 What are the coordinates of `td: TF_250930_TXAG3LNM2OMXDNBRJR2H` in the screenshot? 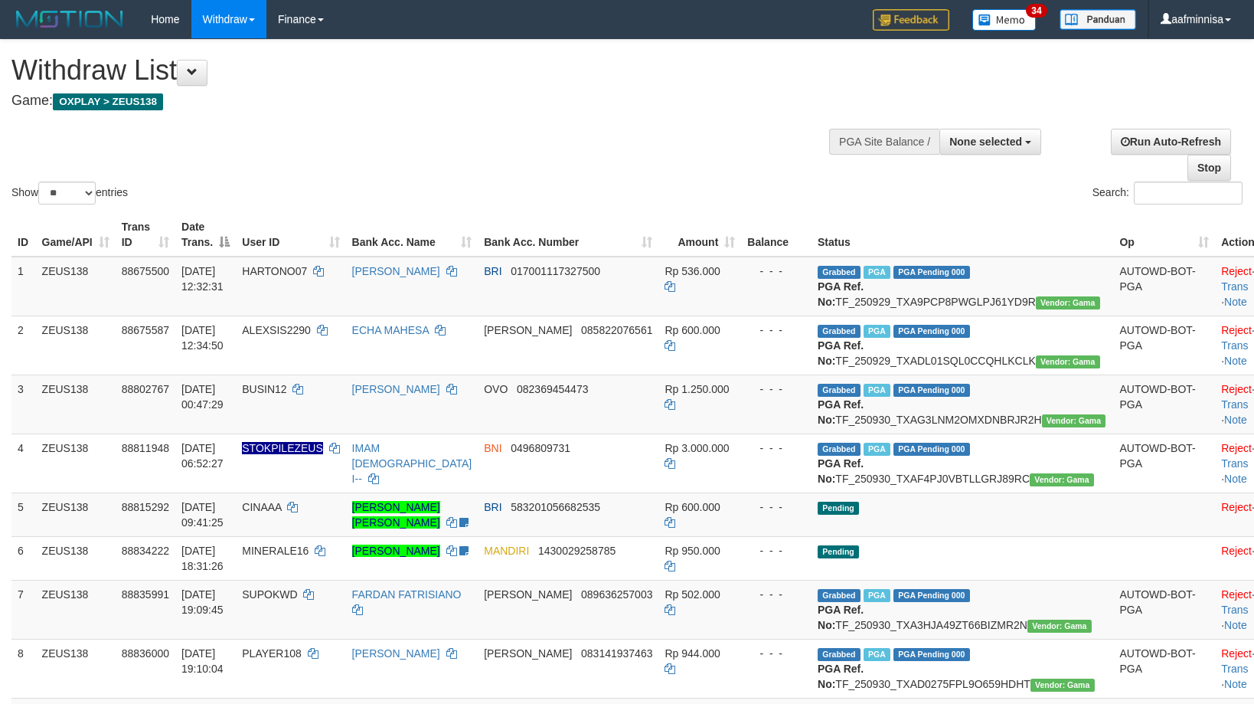 It's located at (962, 404).